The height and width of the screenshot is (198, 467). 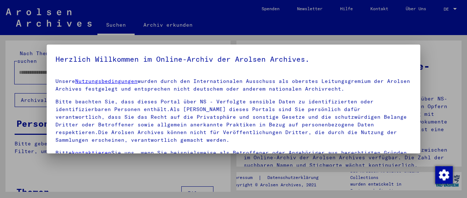 What do you see at coordinates (91, 152) in the screenshot?
I see `a: kontaktieren` at bounding box center [91, 152].